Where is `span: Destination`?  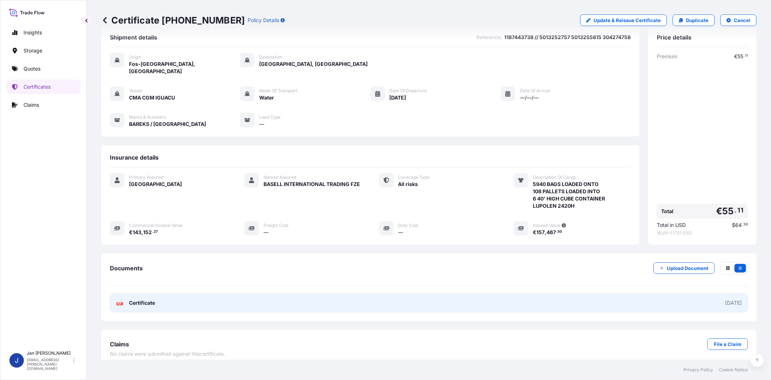
span: Destination is located at coordinates (271, 57).